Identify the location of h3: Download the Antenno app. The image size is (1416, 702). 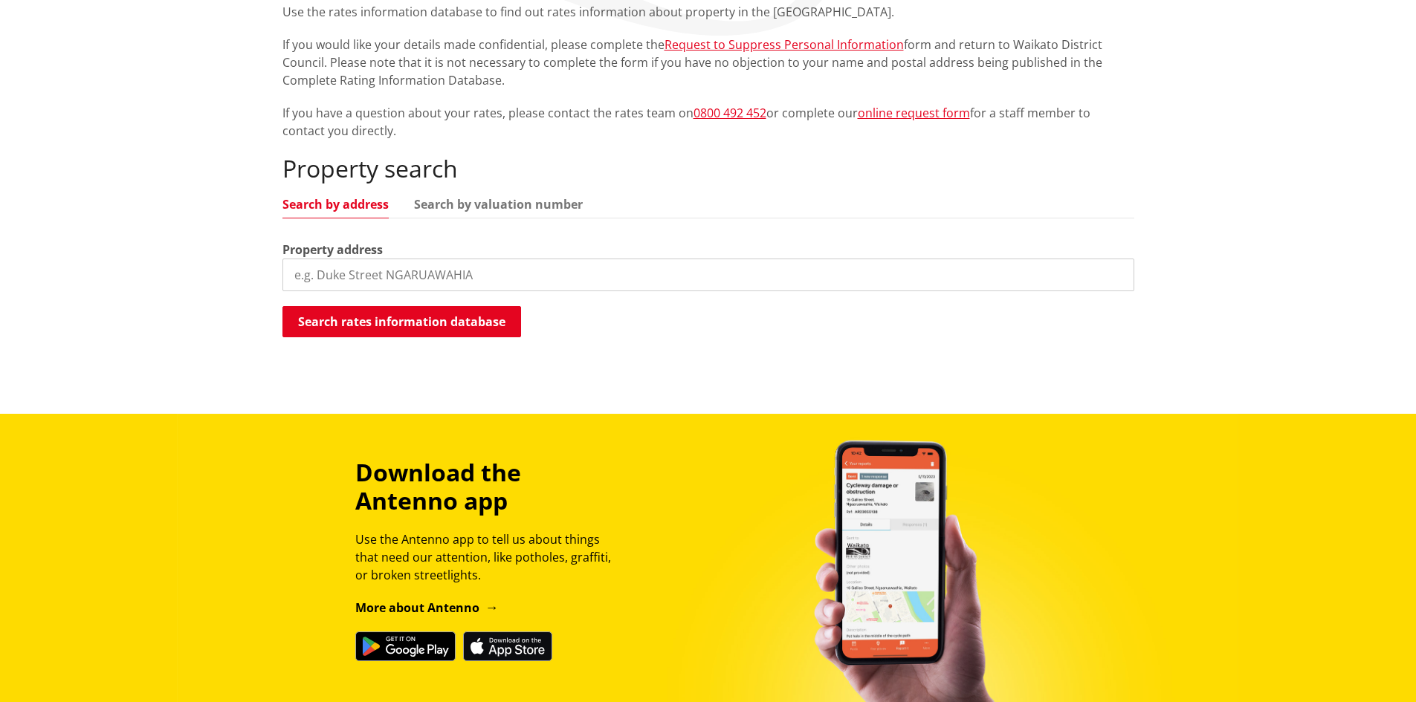
(490, 487).